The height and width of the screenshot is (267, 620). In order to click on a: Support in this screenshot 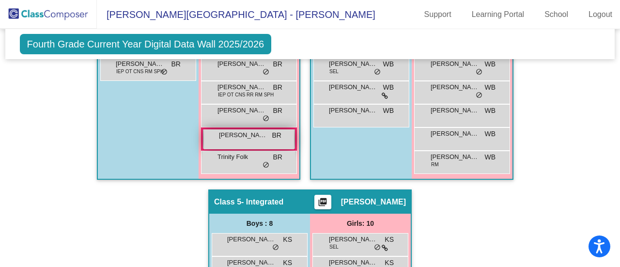, I will do `click(438, 15)`.